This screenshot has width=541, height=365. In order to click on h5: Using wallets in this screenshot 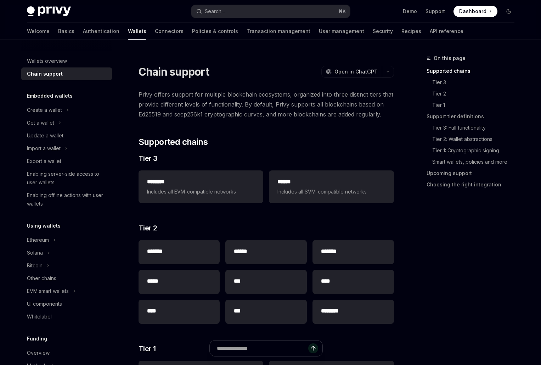, I will do `click(44, 226)`.